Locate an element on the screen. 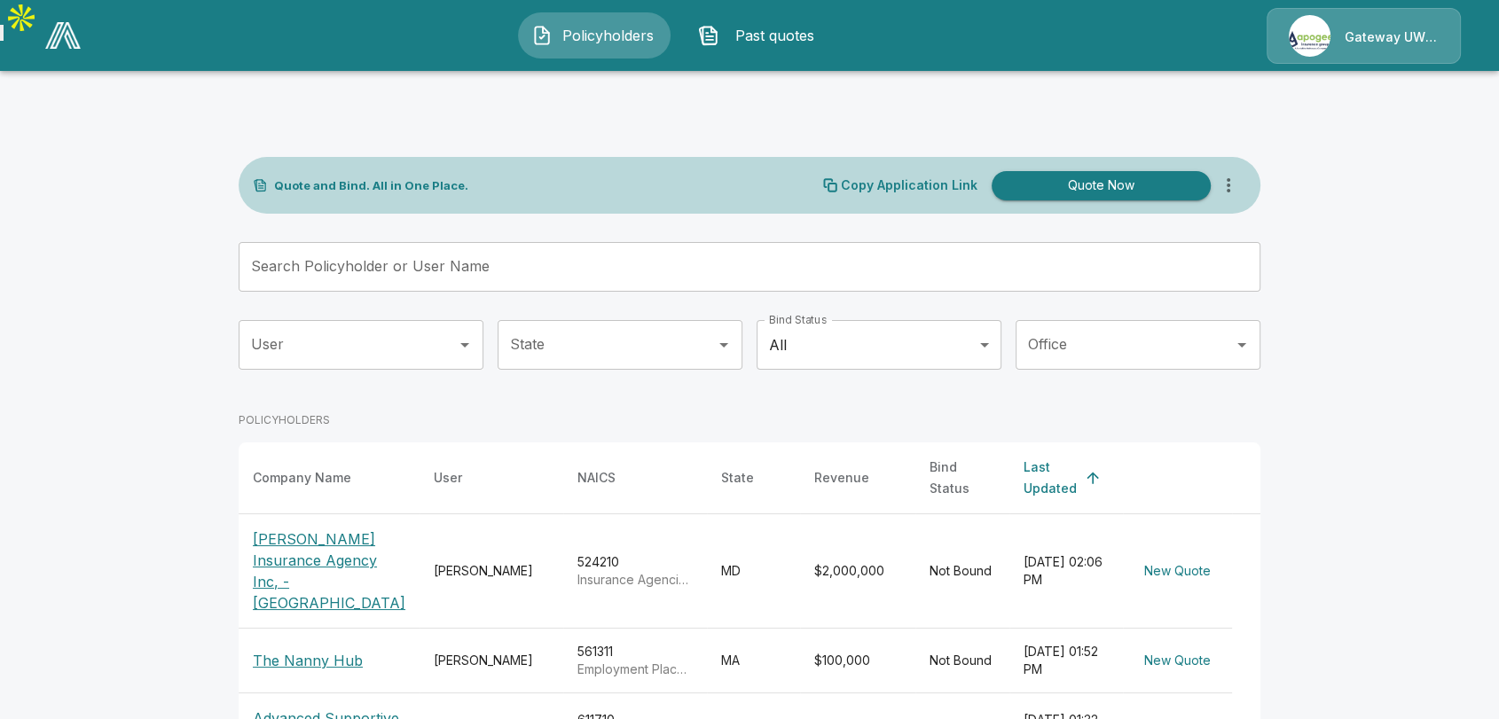  td: MA is located at coordinates (753, 661).